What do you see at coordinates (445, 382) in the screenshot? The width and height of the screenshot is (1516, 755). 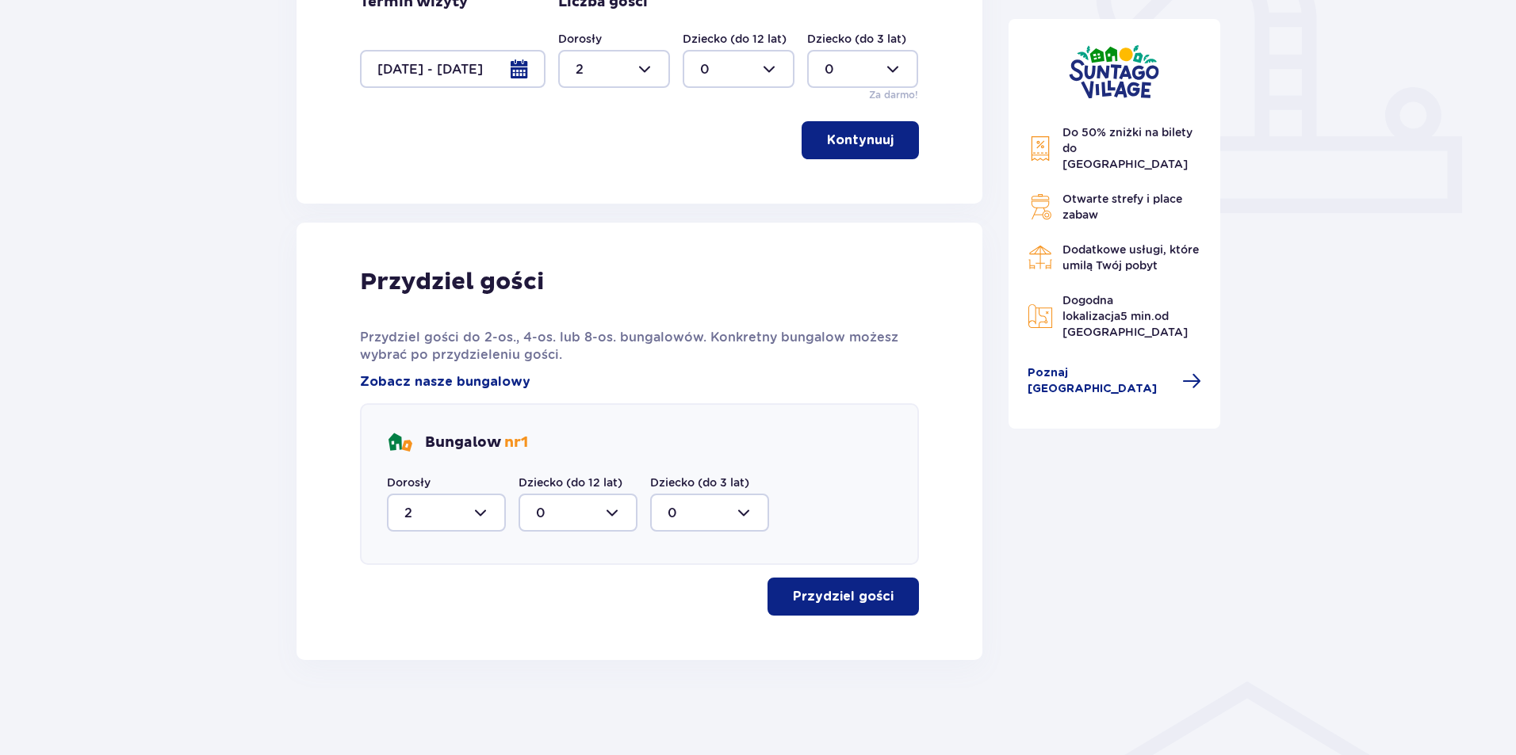 I see `span: Zobacz nasze bungalowy` at bounding box center [445, 382].